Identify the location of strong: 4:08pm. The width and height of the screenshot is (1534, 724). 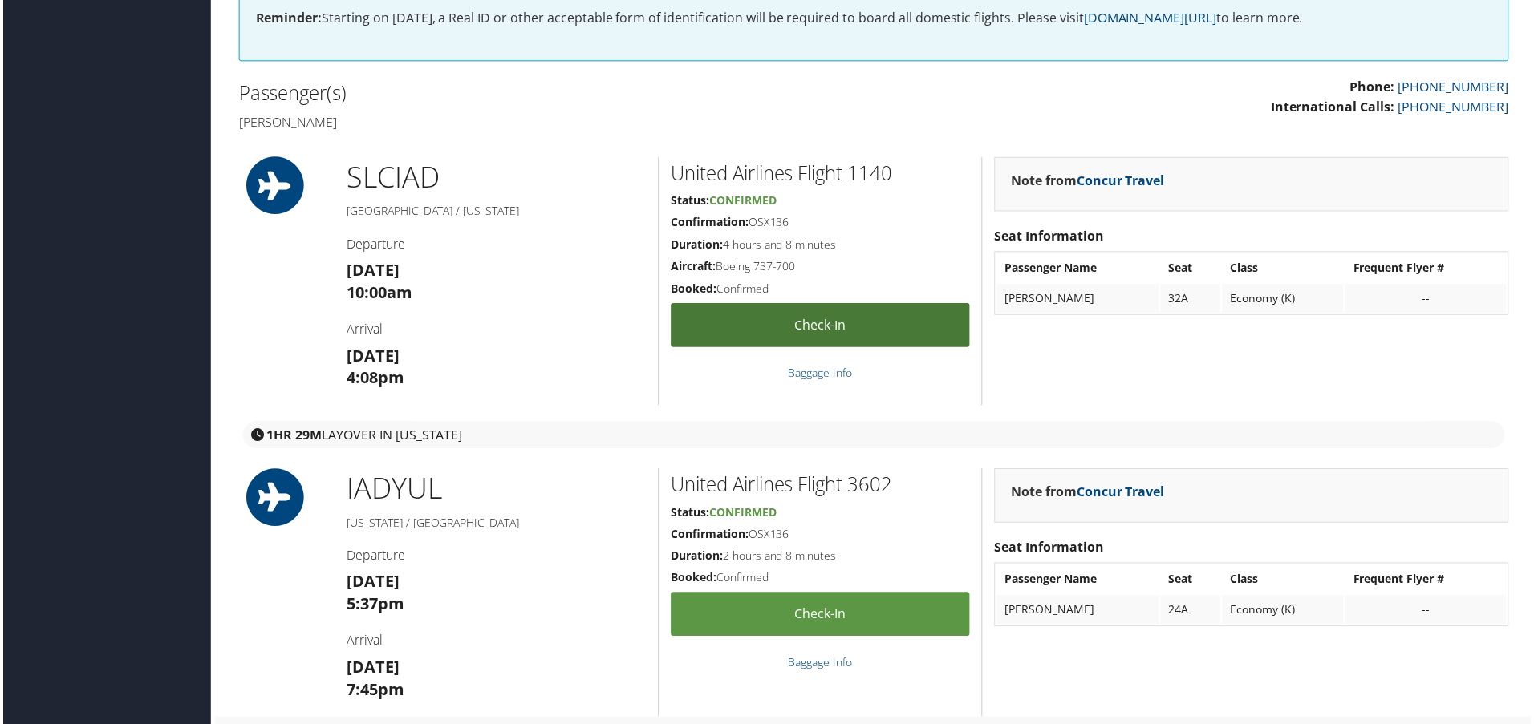
(374, 379).